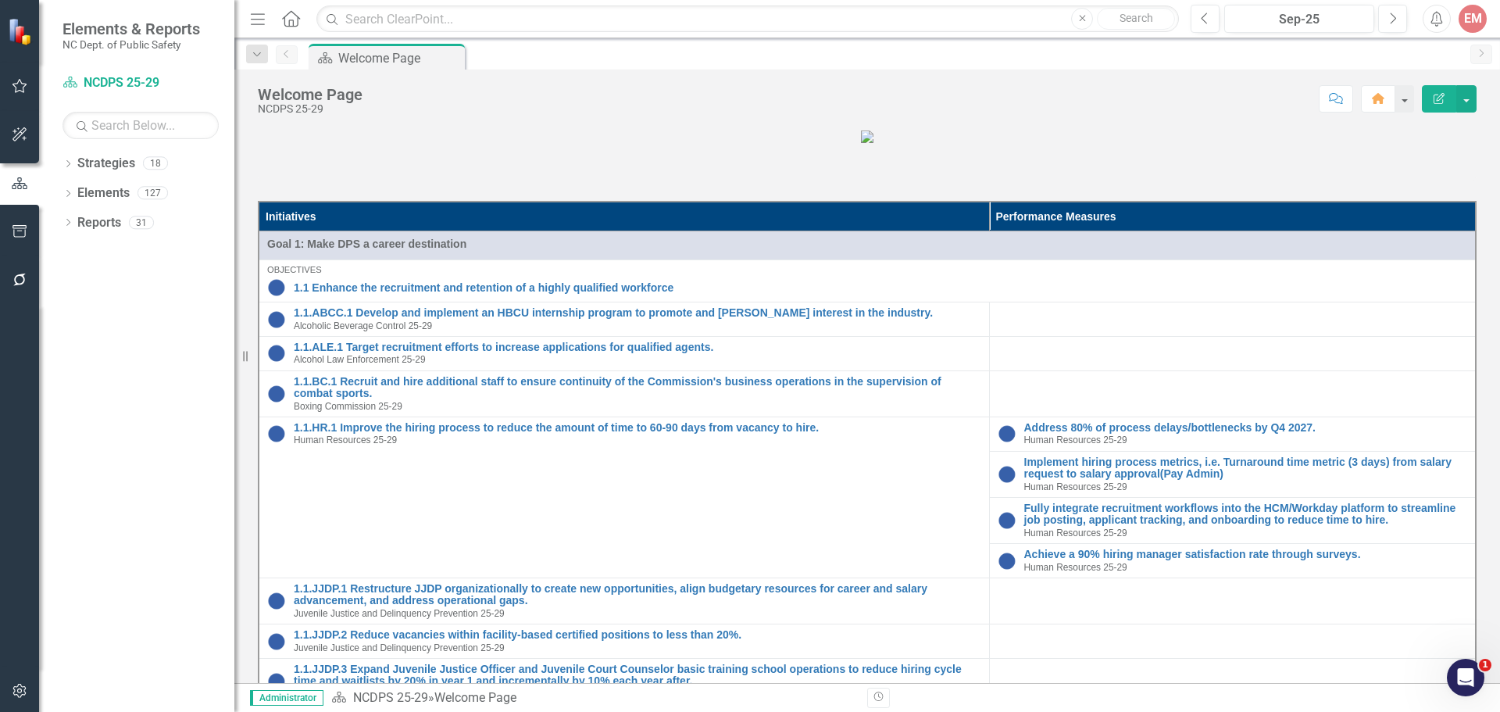 The image size is (1500, 712). What do you see at coordinates (1246, 468) in the screenshot?
I see `a: Implement hiring process metrics, i.e. Turnaround time metric (3 days) from salary request to sal...` at bounding box center [1246, 468].